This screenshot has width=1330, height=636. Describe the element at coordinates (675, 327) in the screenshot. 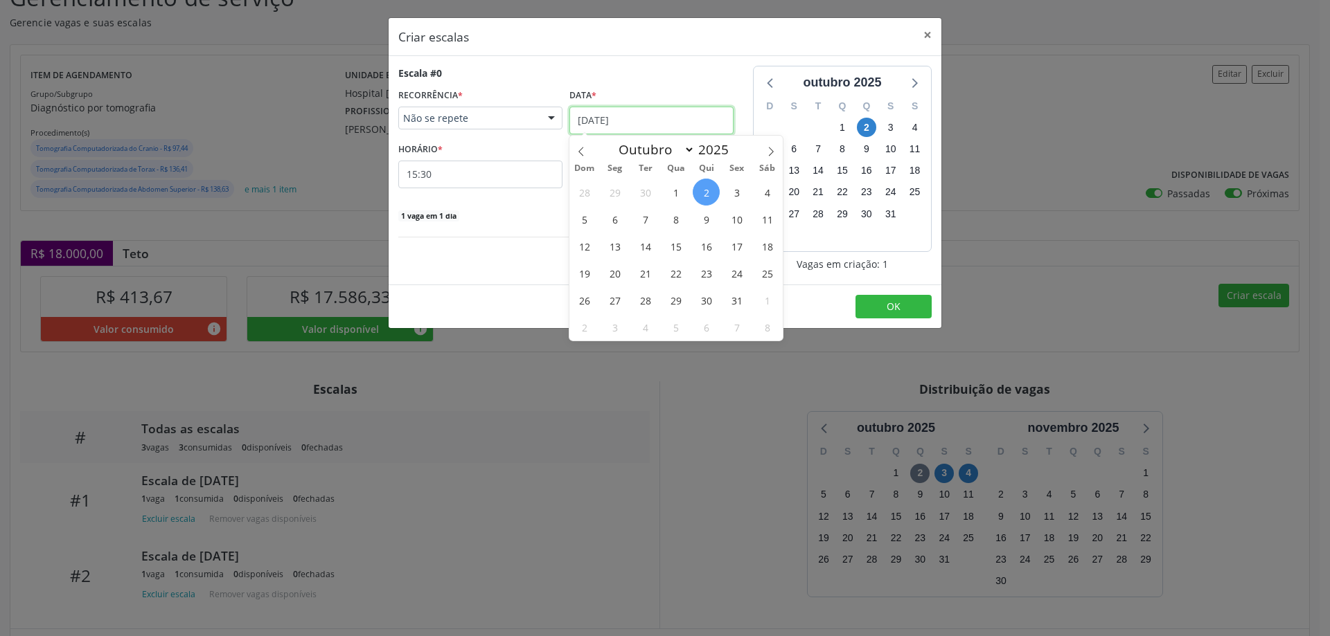

I see `span: Novembro 5, 2025` at that location.